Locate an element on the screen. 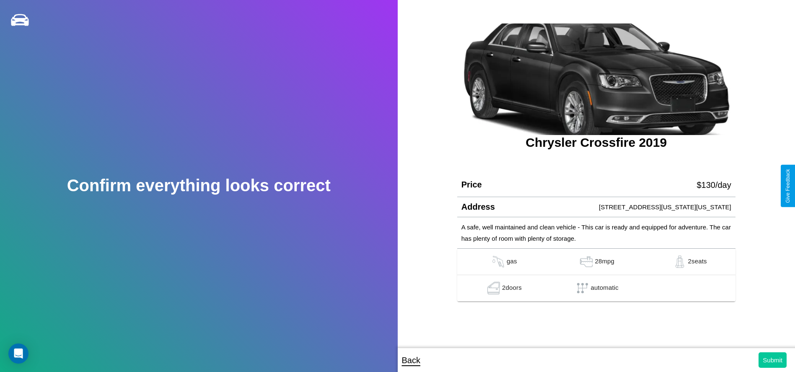 This screenshot has width=795, height=372. p: 2 seats is located at coordinates (697, 261).